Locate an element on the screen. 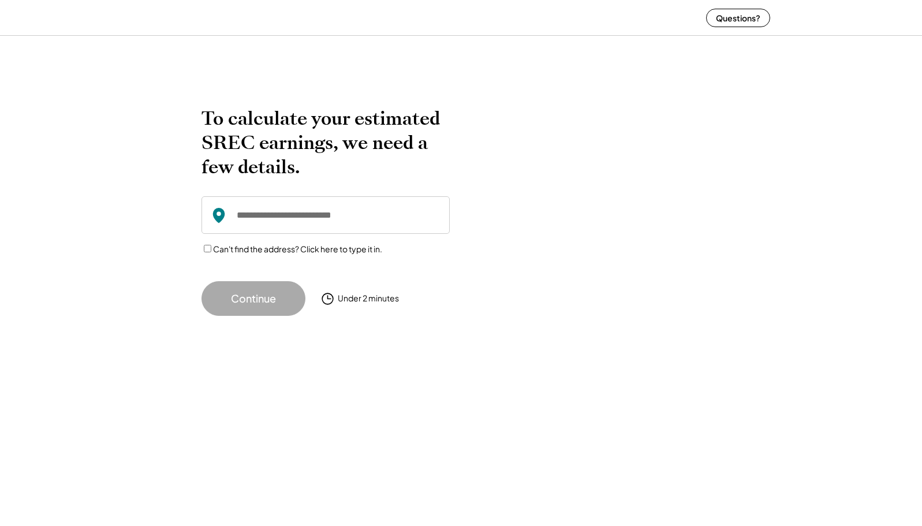 This screenshot has width=922, height=526. h2: To calculate your estimated SREC earnings, we need a few details. is located at coordinates (325, 143).